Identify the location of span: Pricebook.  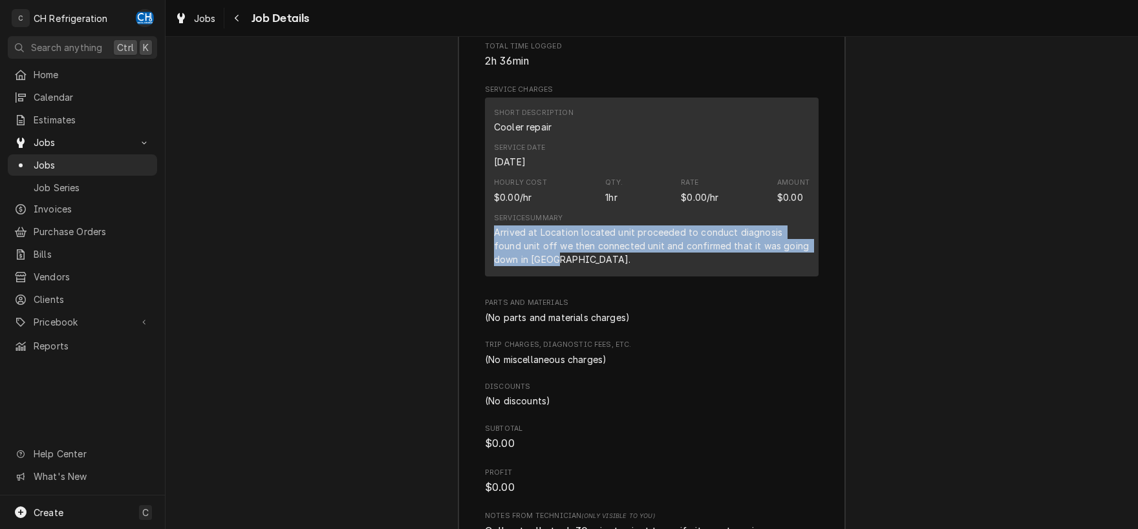
(82, 322).